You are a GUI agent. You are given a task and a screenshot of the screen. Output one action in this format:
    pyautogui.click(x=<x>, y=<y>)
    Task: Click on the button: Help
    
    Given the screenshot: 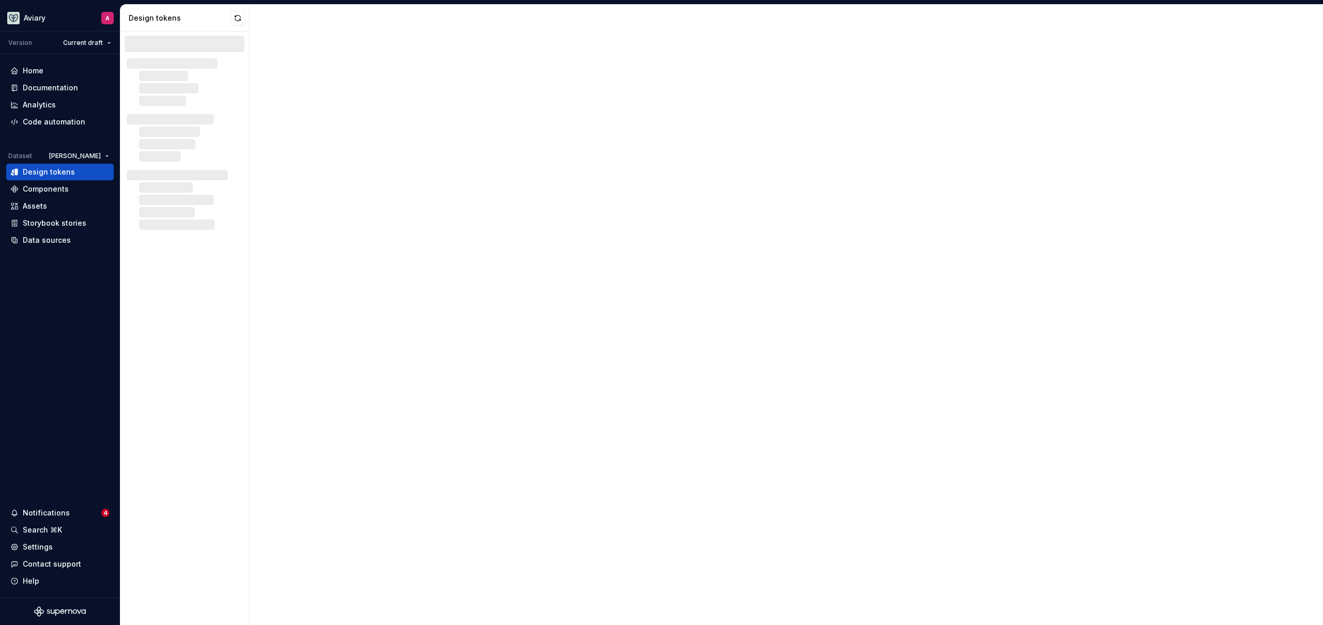 What is the action you would take?
    pyautogui.click(x=60, y=581)
    